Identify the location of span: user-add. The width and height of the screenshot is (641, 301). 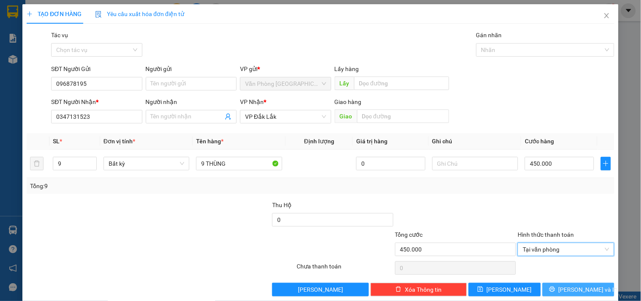
(228, 117).